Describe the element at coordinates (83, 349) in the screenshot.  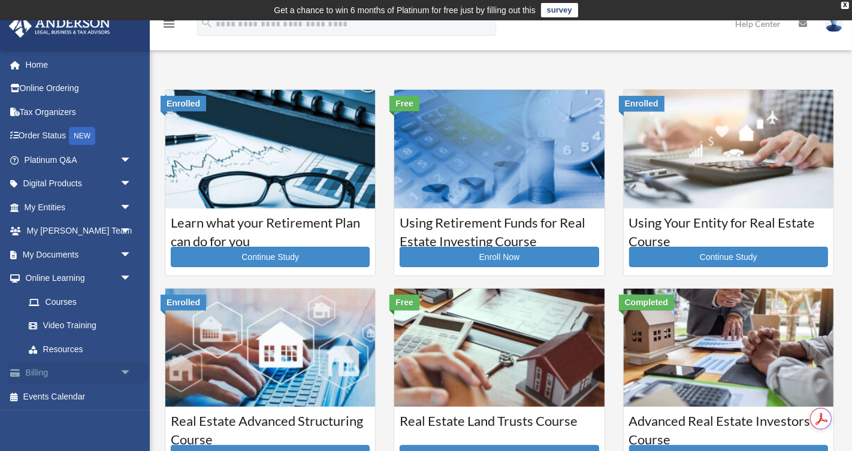
I see `a: Resources` at that location.